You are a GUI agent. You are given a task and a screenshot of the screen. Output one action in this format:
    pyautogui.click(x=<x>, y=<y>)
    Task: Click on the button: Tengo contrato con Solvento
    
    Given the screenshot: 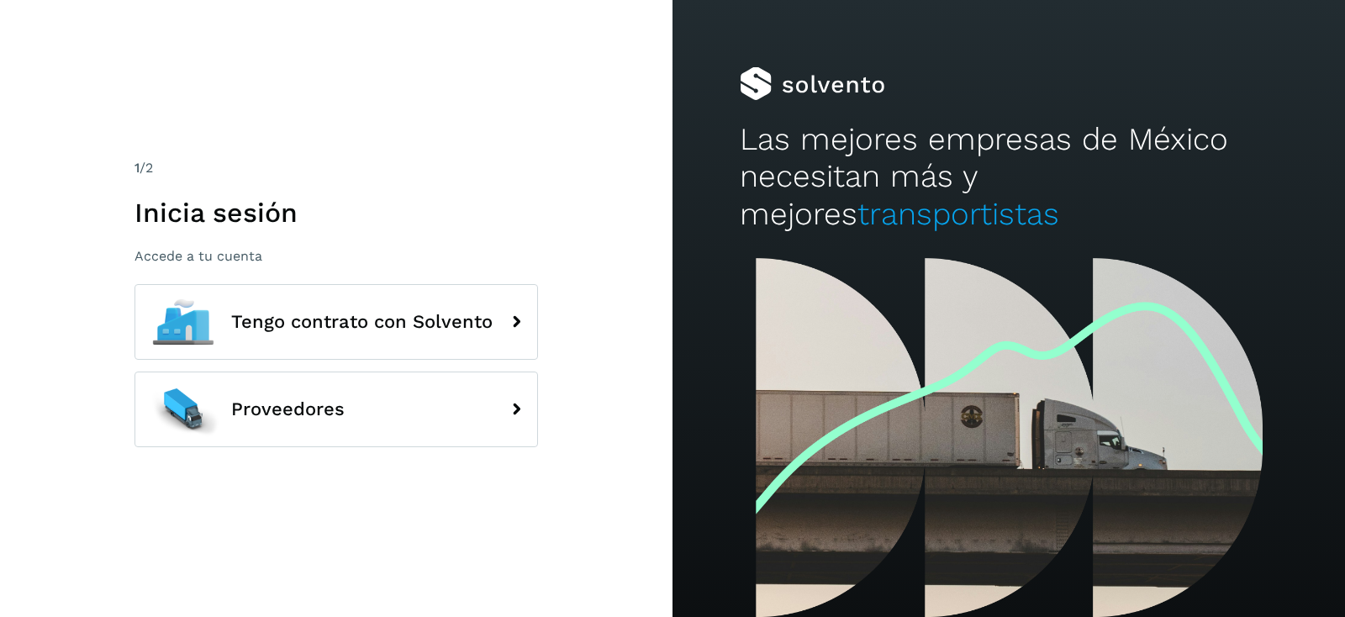 What is the action you would take?
    pyautogui.click(x=336, y=322)
    